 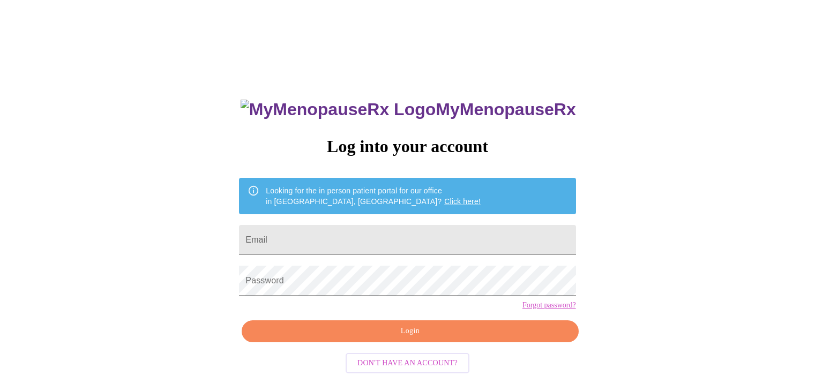 What do you see at coordinates (407, 363) in the screenshot?
I see `span: Don't have an account?` at bounding box center [407, 363].